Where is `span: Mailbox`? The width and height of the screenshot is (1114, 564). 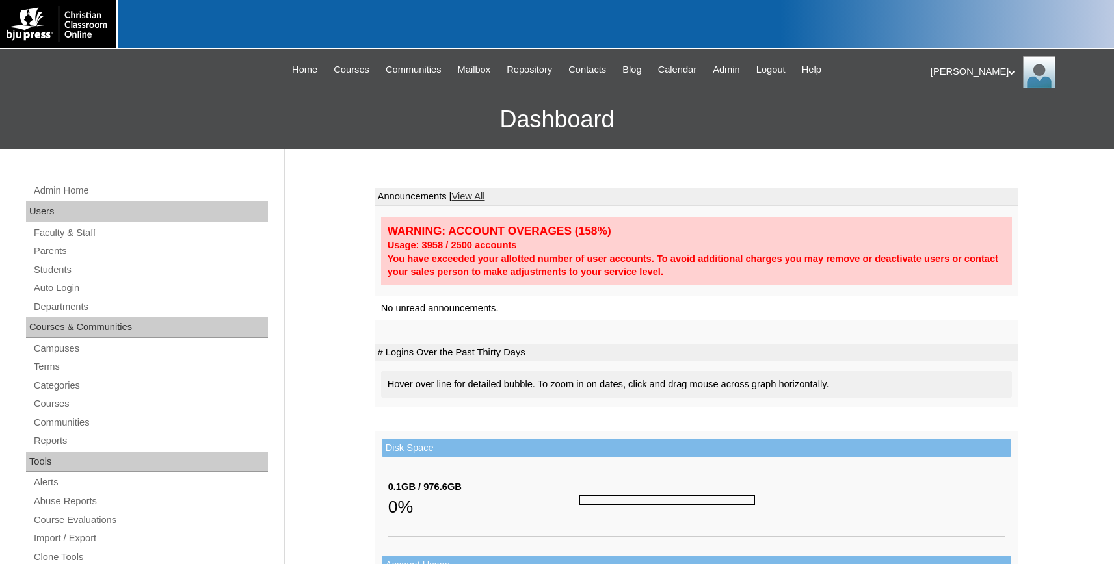
span: Mailbox is located at coordinates (474, 70).